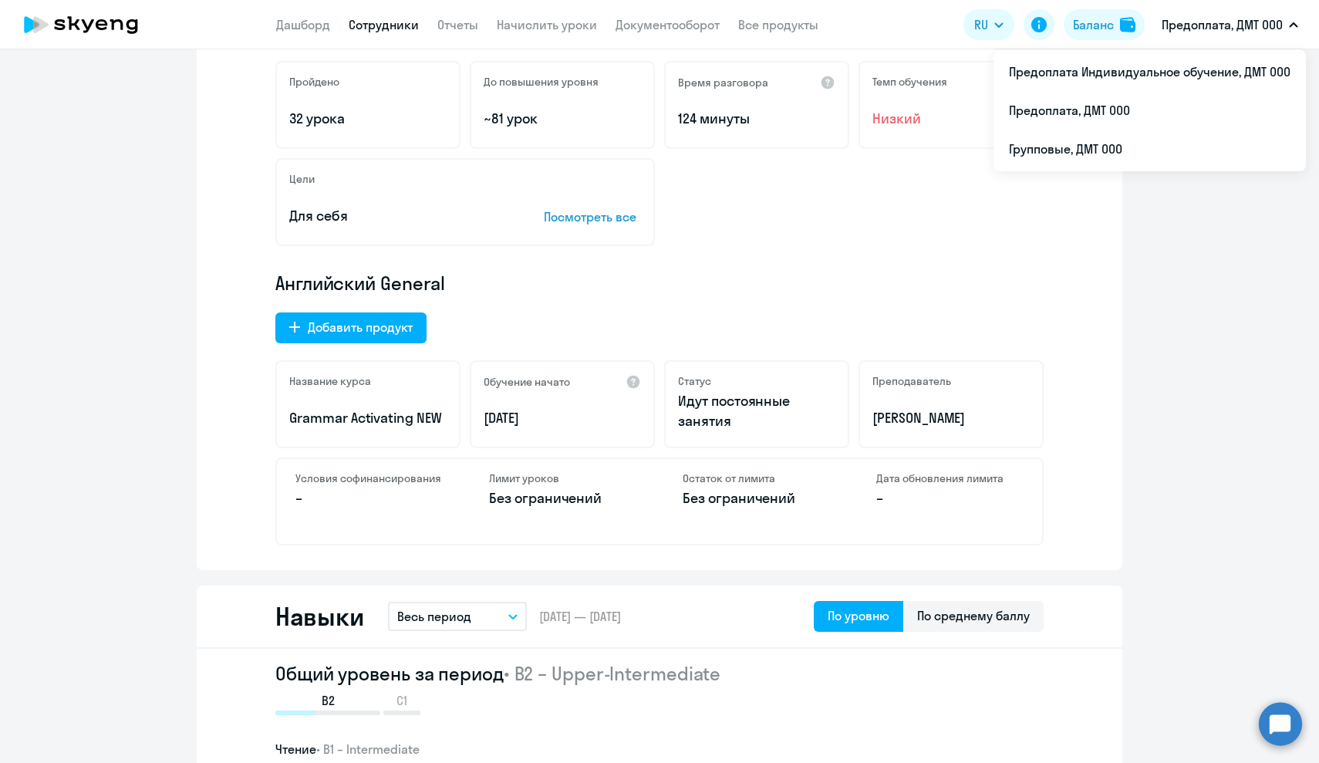 Image resolution: width=1319 pixels, height=763 pixels. Describe the element at coordinates (393, 216) in the screenshot. I see `p: Для себя` at that location.